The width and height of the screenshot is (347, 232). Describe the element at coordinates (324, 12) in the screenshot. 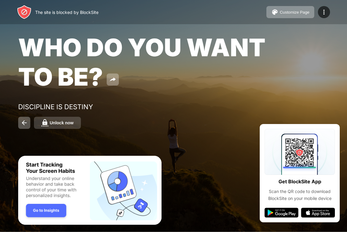

I see `img: menu-icon.svg` at that location.